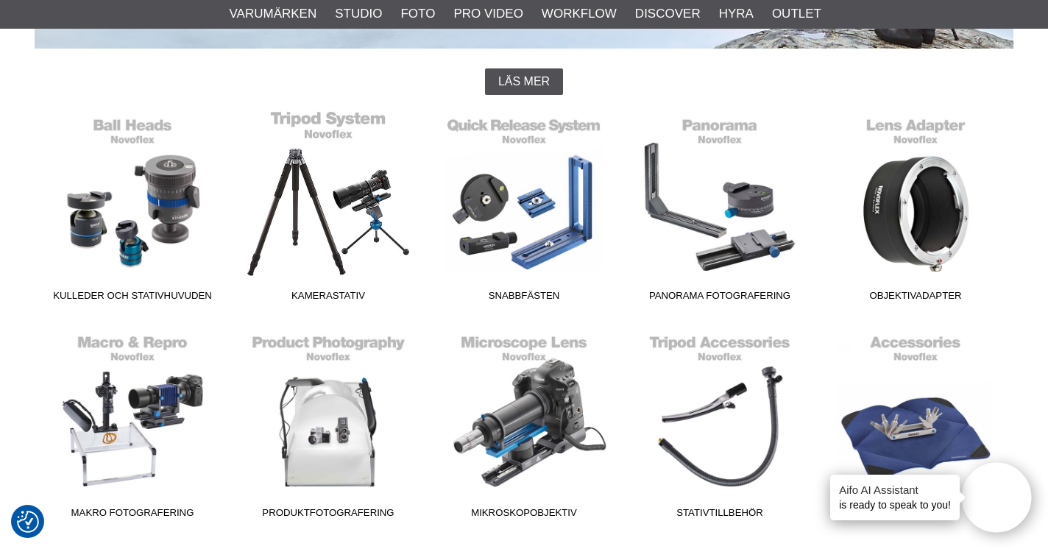 Image resolution: width=1048 pixels, height=549 pixels. What do you see at coordinates (28, 522) in the screenshot?
I see `button: Samtyckesinställningar` at bounding box center [28, 522].